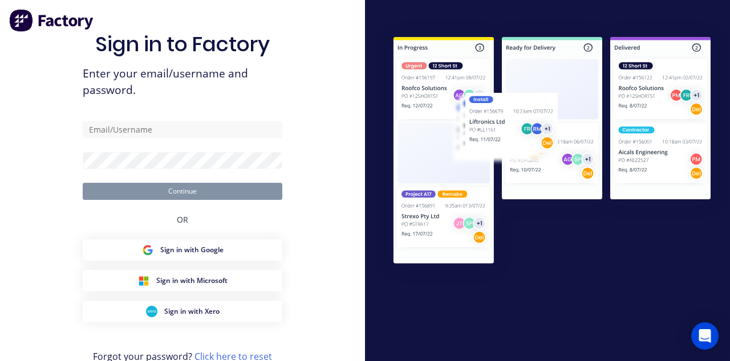 This screenshot has height=361, width=730. I want to click on button: Microsoft Sign inSign in with Microsoft, so click(182, 281).